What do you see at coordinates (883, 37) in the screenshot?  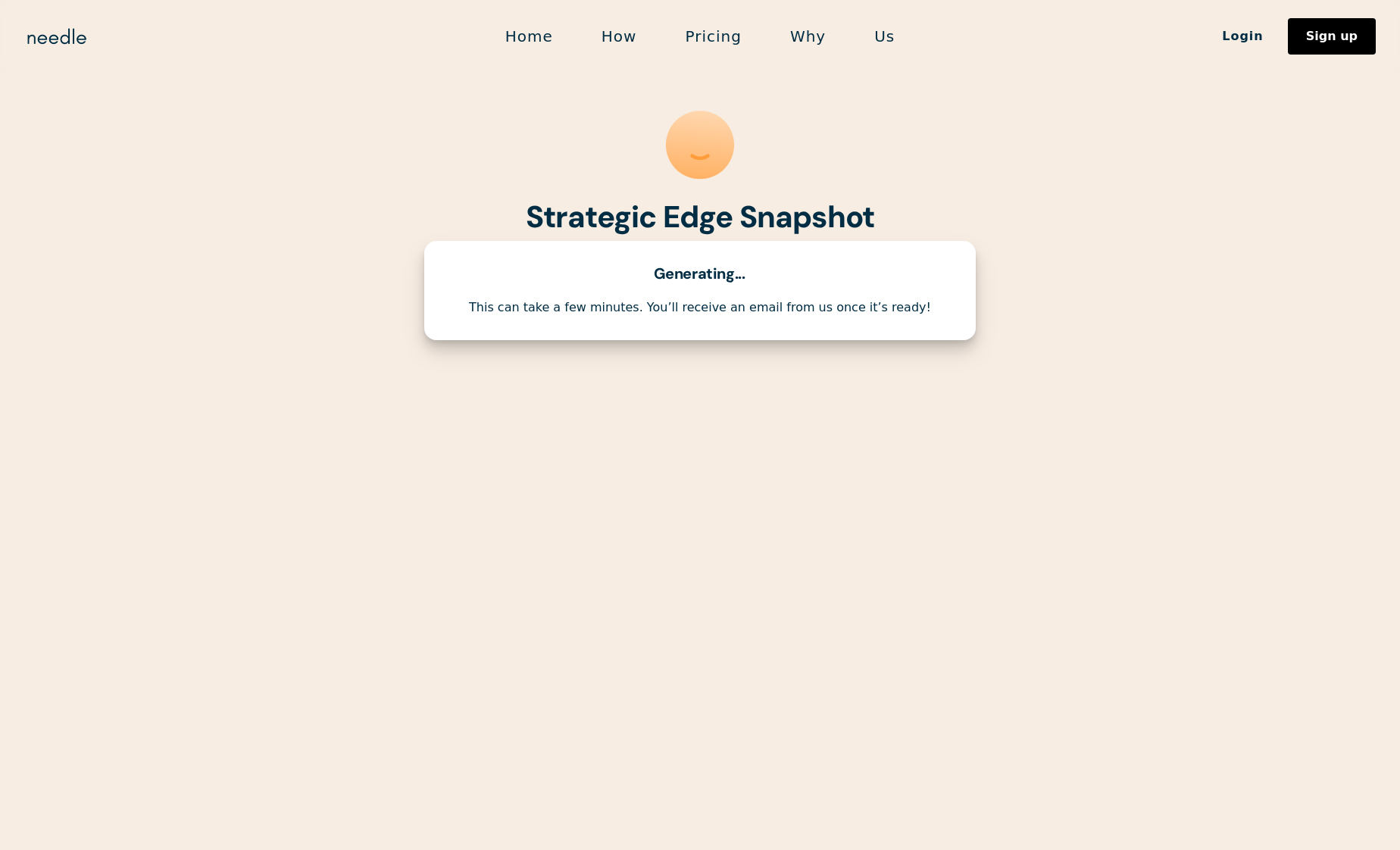 I see `a: Us` at bounding box center [883, 37].